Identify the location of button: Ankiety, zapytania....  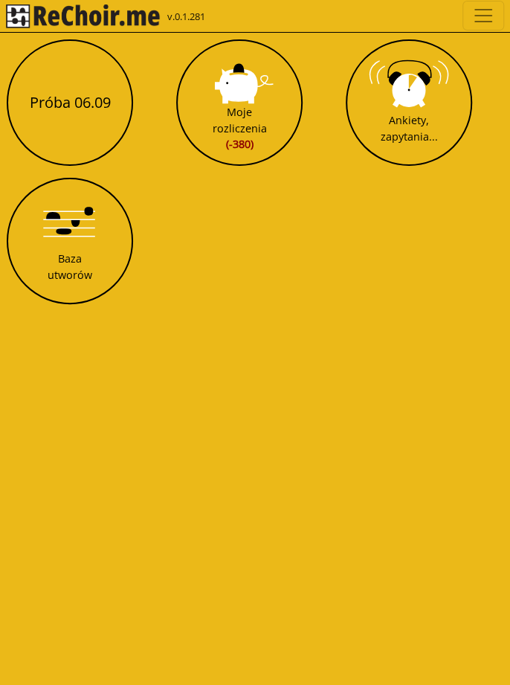
(409, 103).